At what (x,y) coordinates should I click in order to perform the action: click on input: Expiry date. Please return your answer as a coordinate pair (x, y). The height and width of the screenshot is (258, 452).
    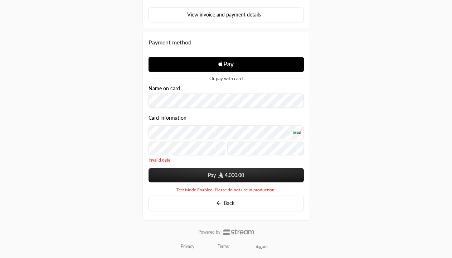
    Looking at the image, I should click on (187, 148).